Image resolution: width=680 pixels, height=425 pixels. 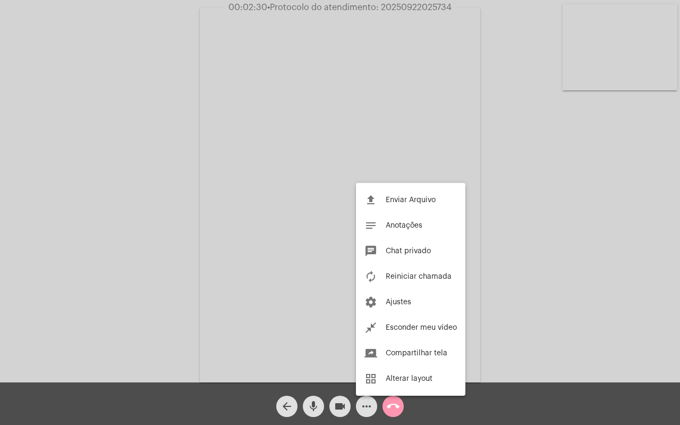 I want to click on mat-icon: grid_view, so click(x=371, y=378).